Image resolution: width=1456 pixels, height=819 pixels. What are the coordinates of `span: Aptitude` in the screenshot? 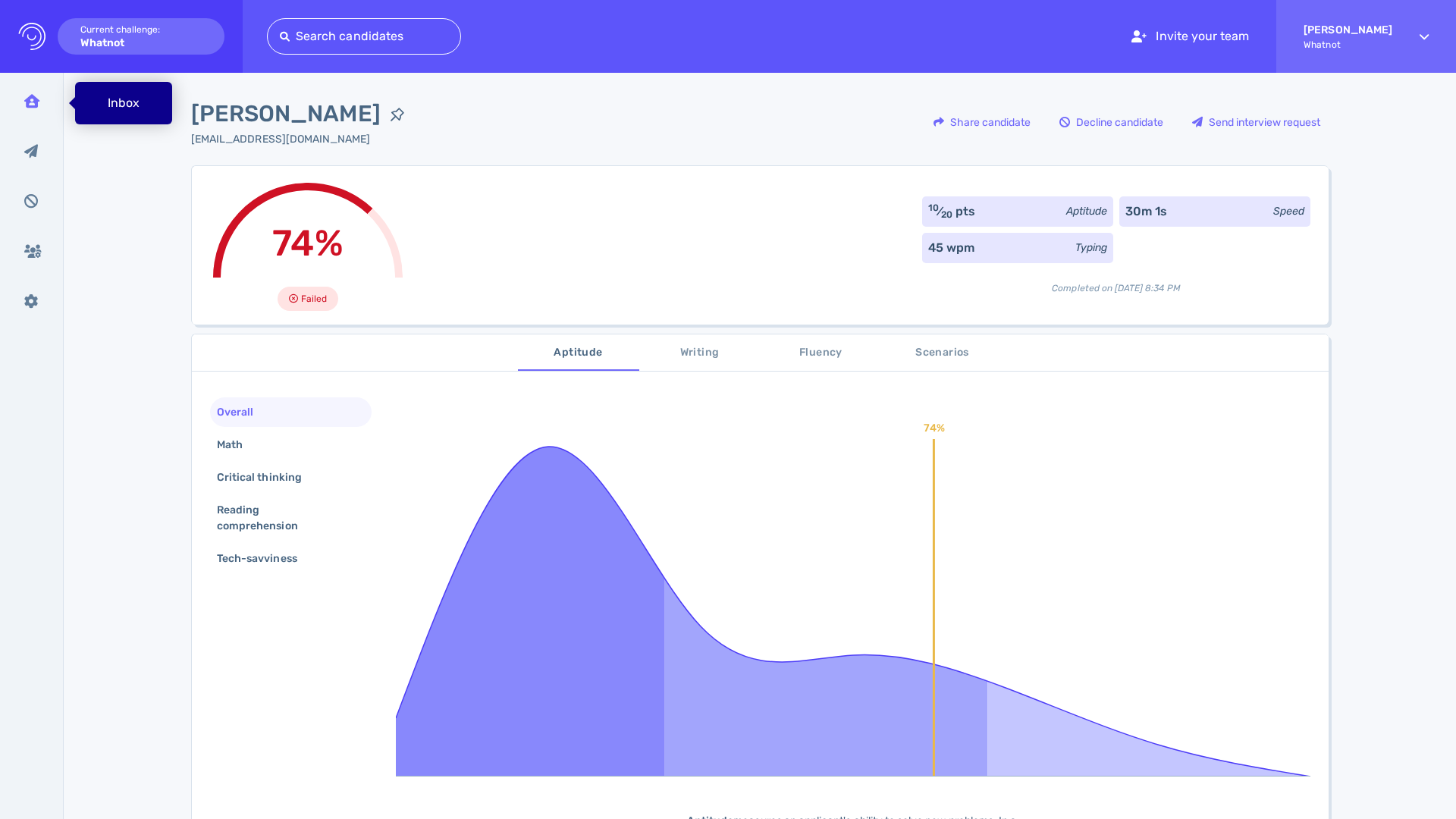 It's located at (578, 353).